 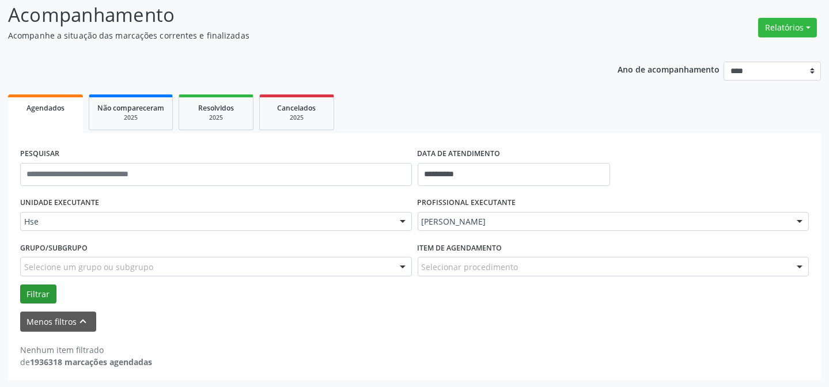 I want to click on span: Não compareceram, so click(x=131, y=108).